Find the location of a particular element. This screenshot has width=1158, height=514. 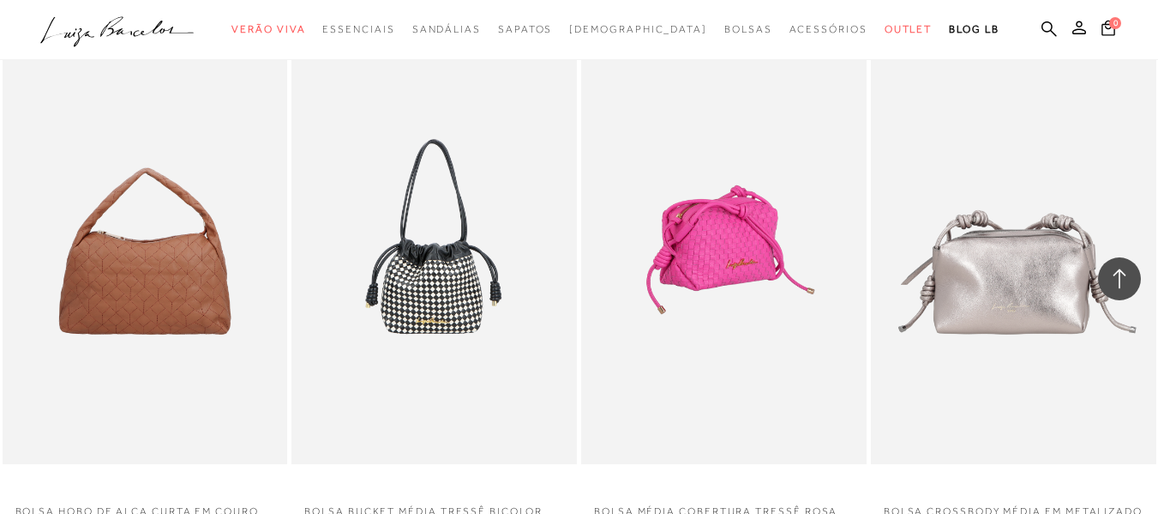

span: Essenciais is located at coordinates (358, 29).